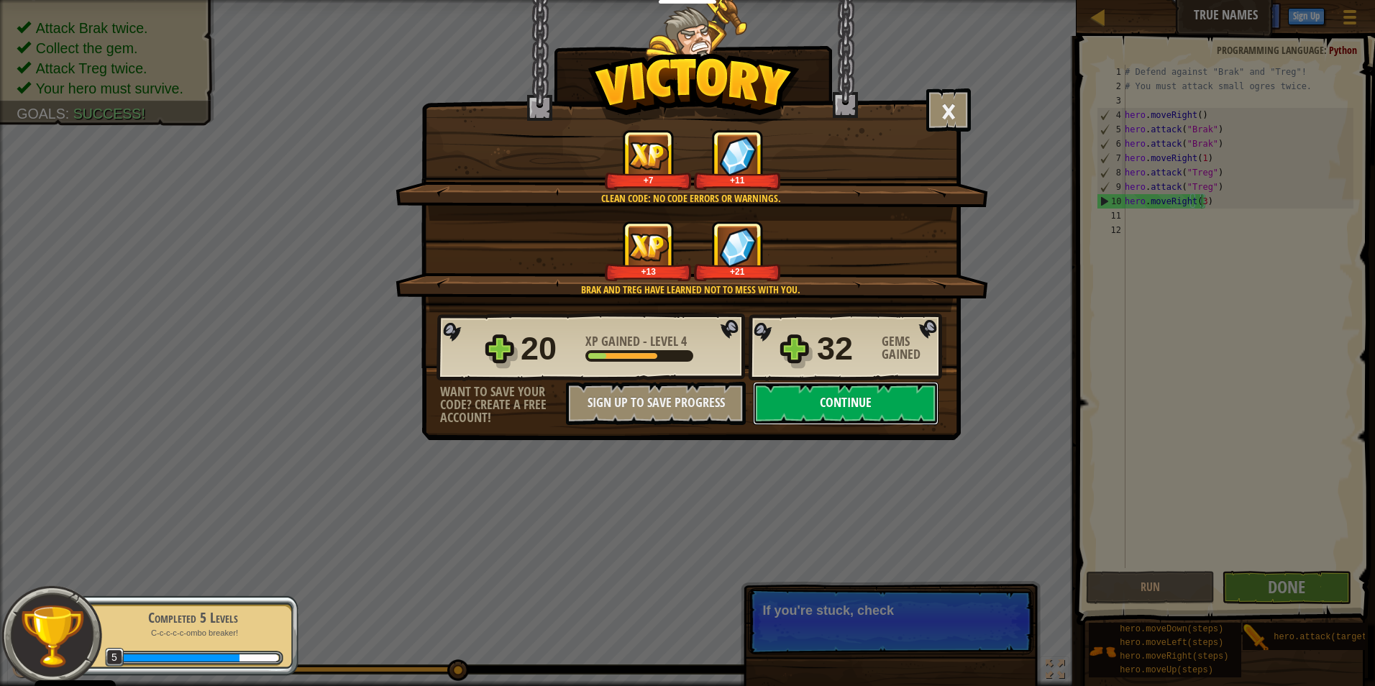 This screenshot has height=686, width=1375. I want to click on span: XP Gained, so click(614, 341).